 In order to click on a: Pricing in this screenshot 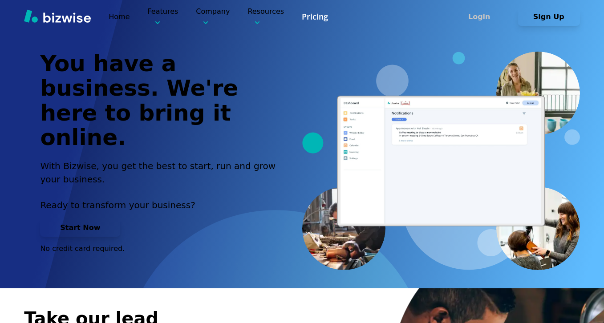, I will do `click(315, 16)`.